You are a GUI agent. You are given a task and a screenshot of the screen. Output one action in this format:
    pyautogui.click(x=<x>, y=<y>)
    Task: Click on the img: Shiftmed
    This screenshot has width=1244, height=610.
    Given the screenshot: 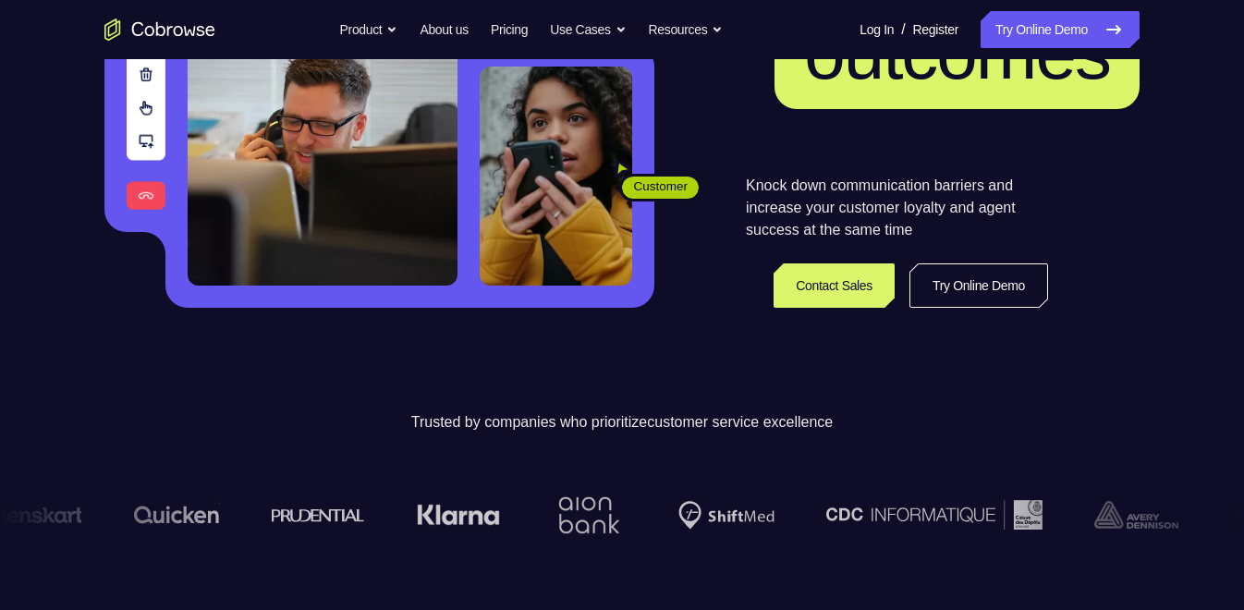 What is the action you would take?
    pyautogui.click(x=727, y=515)
    